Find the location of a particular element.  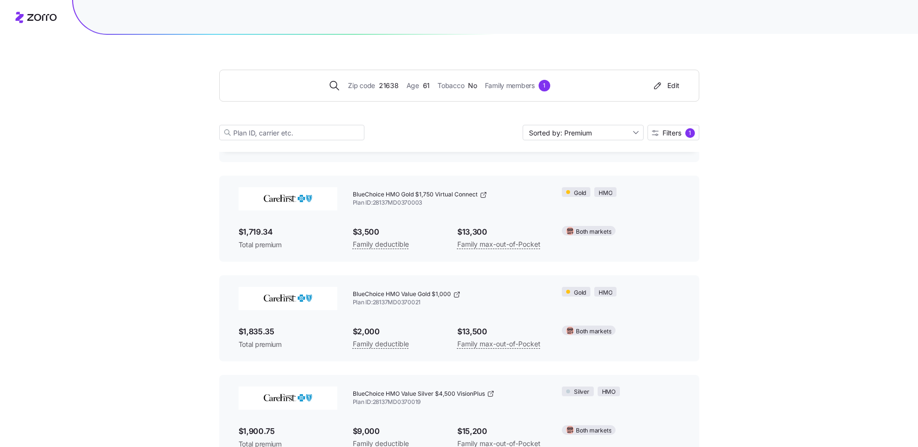

span: Plan ID: 28137MD0370019 is located at coordinates (450, 402).